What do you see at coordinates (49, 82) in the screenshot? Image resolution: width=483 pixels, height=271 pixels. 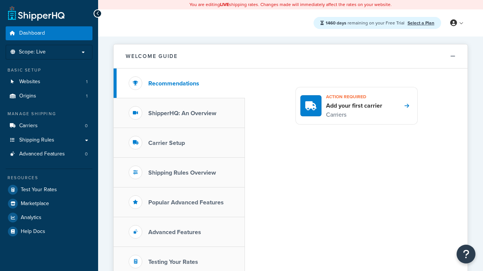 I see `a: Websites1` at bounding box center [49, 82].